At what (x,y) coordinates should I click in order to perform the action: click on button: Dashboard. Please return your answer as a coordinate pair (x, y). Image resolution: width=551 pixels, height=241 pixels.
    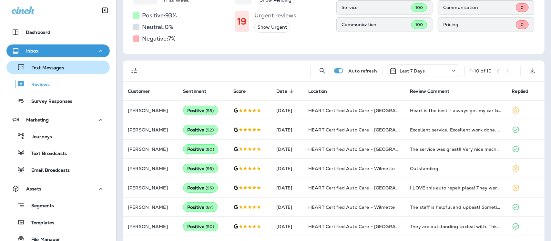
    Looking at the image, I should click on (58, 32).